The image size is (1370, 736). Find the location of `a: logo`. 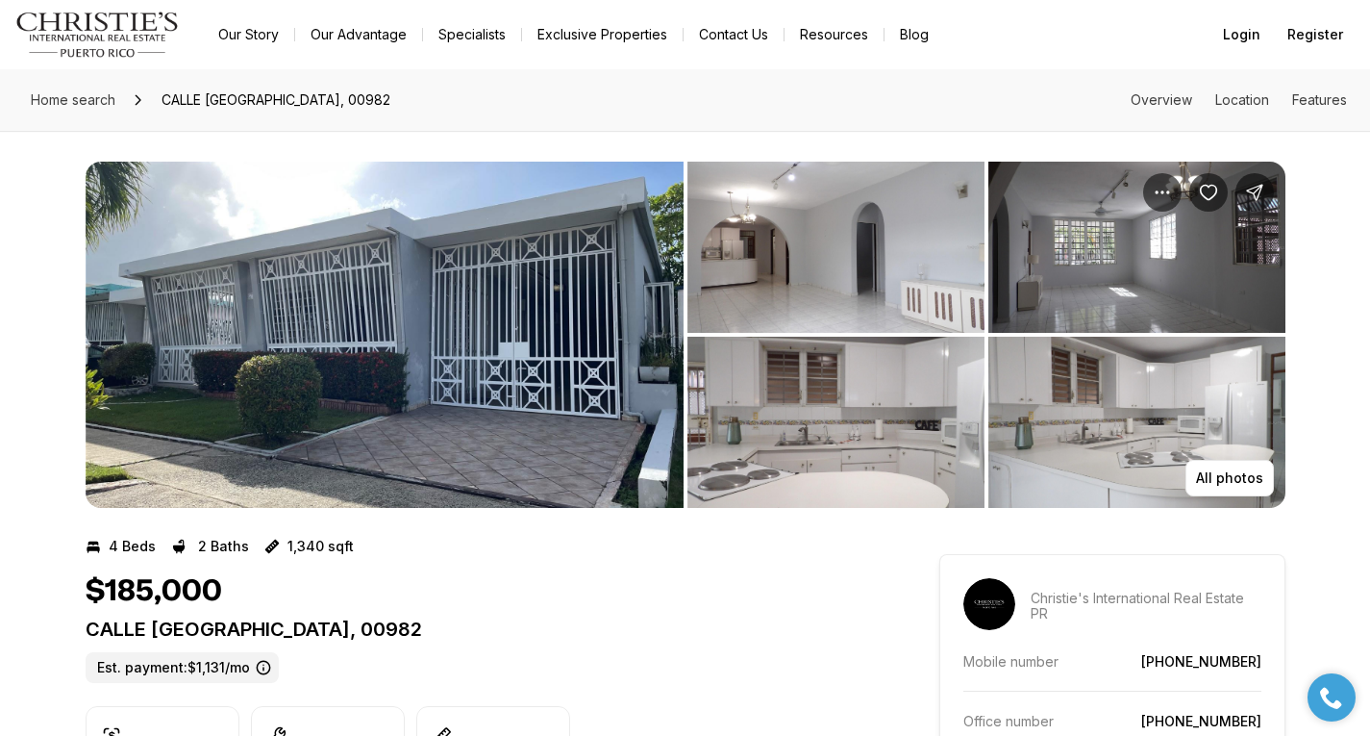

a: logo is located at coordinates (97, 35).